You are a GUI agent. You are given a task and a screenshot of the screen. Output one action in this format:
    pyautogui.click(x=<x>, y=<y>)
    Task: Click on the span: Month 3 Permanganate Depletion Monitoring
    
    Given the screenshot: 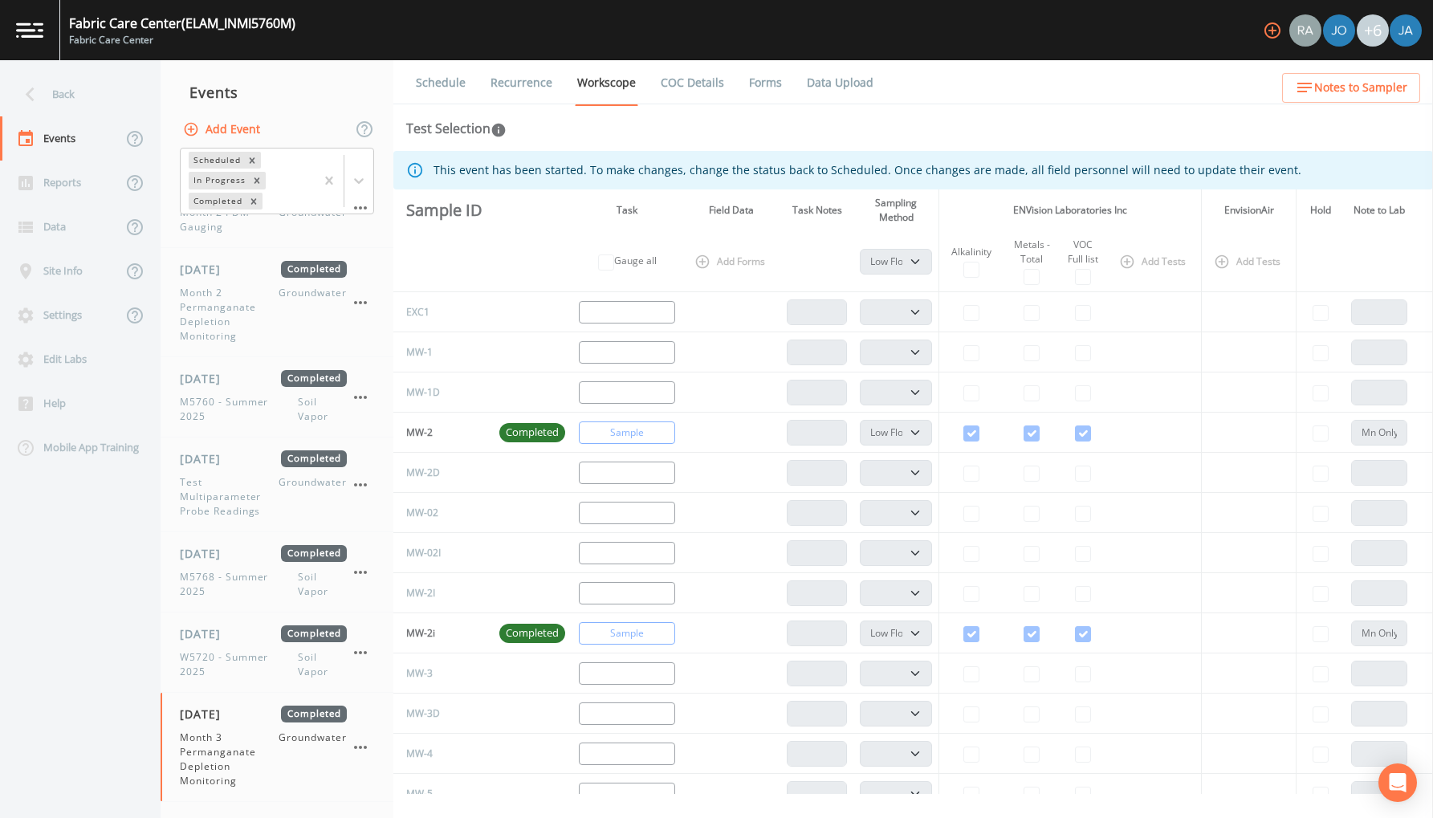 What is the action you would take?
    pyautogui.click(x=229, y=760)
    